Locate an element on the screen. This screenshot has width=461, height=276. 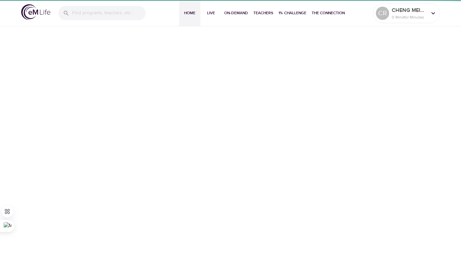
span: Live is located at coordinates (211, 13).